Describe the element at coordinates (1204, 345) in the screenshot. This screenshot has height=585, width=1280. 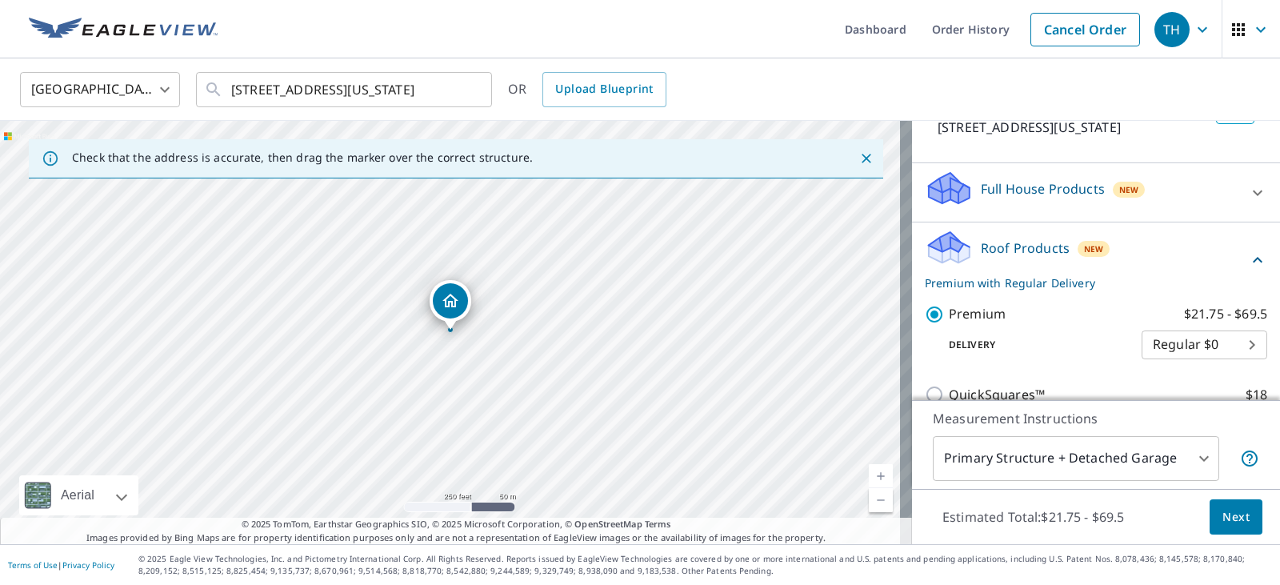
I see `div: Regular $0` at that location.